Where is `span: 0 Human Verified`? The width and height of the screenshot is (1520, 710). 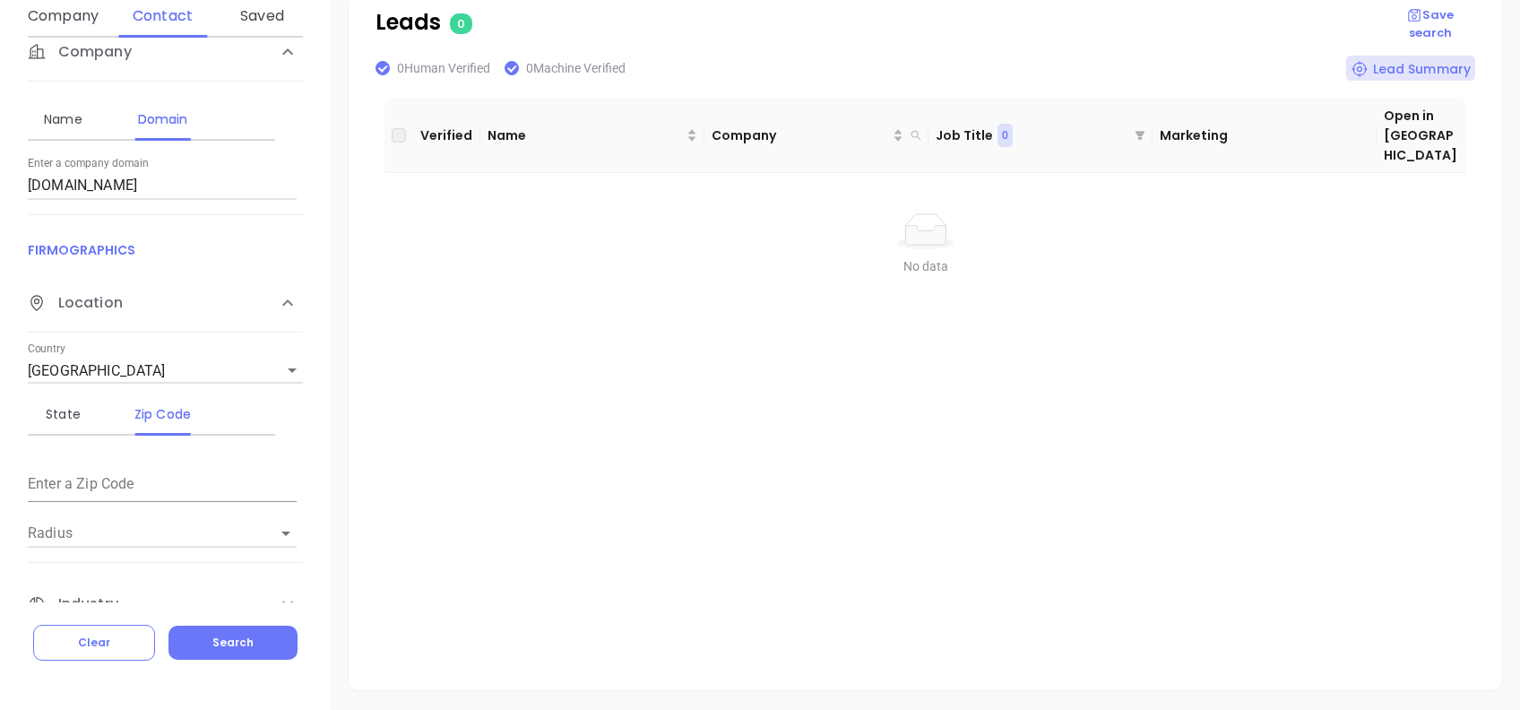
span: 0 Human Verified is located at coordinates (444, 68).